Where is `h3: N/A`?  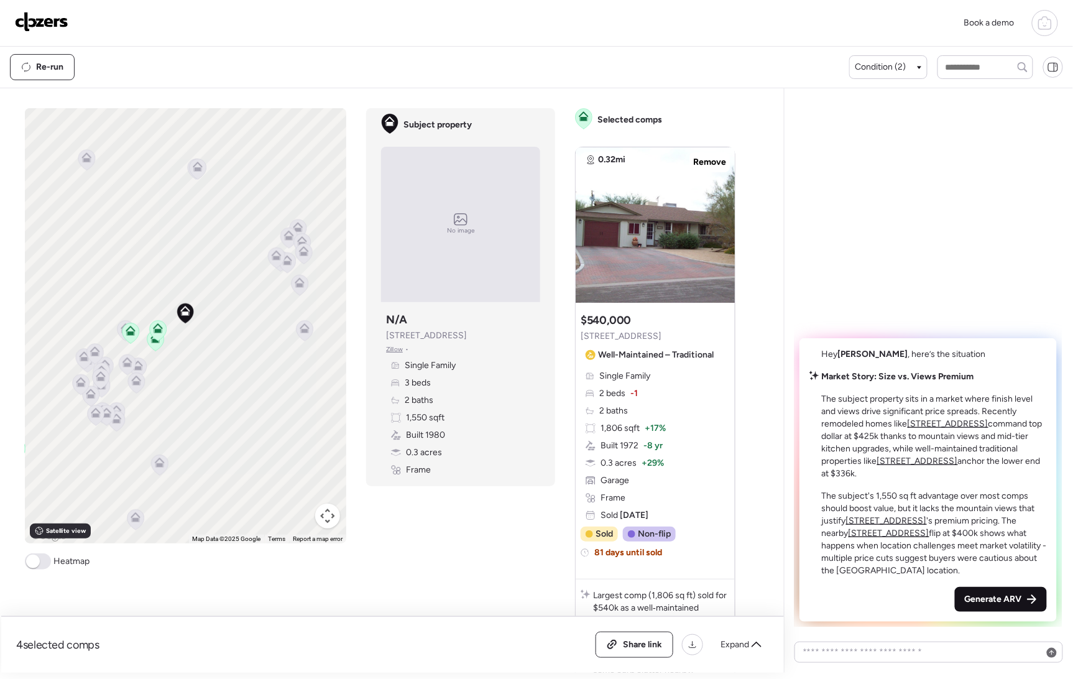 h3: N/A is located at coordinates (397, 319).